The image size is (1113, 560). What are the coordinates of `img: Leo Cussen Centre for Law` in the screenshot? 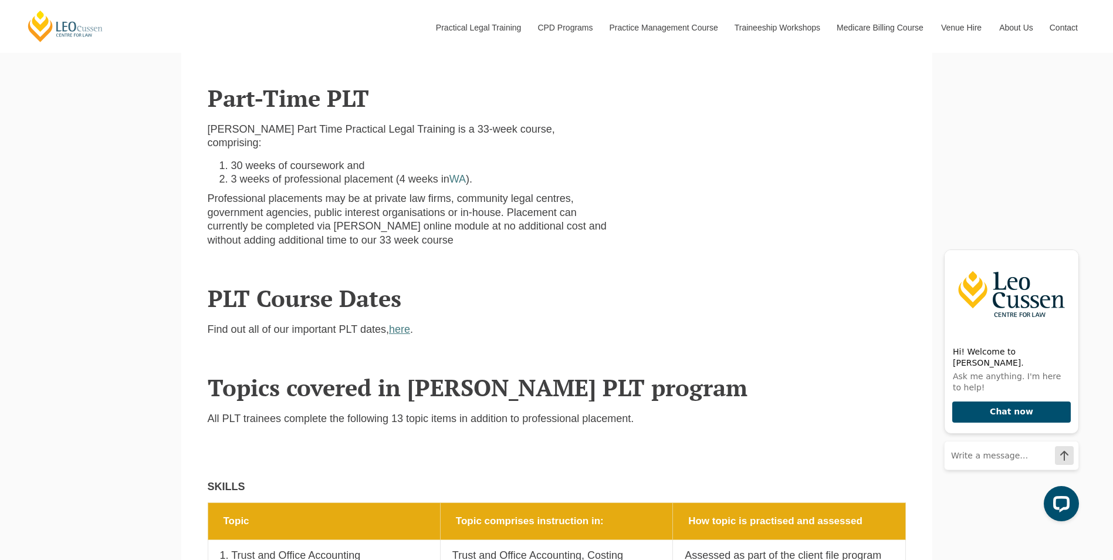 It's located at (77, 56).